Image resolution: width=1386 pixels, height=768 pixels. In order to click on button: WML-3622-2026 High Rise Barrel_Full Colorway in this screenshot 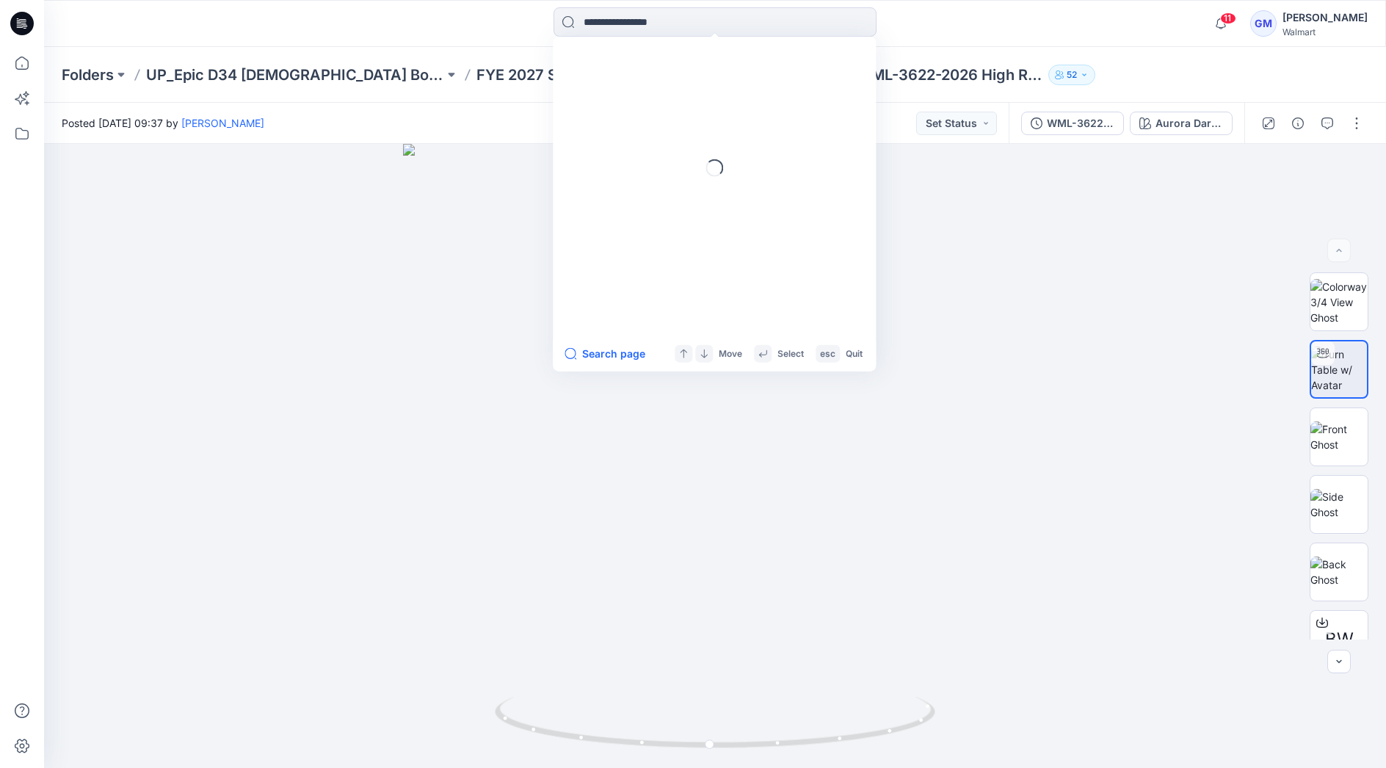, I will do `click(1073, 123)`.